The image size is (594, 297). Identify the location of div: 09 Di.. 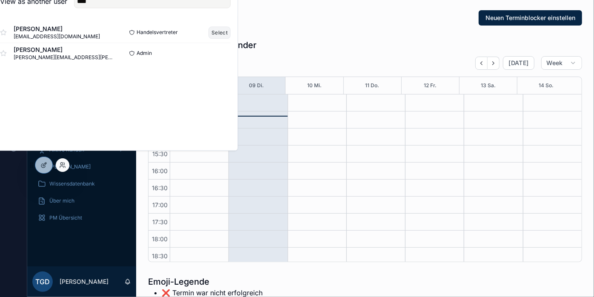
(256, 86).